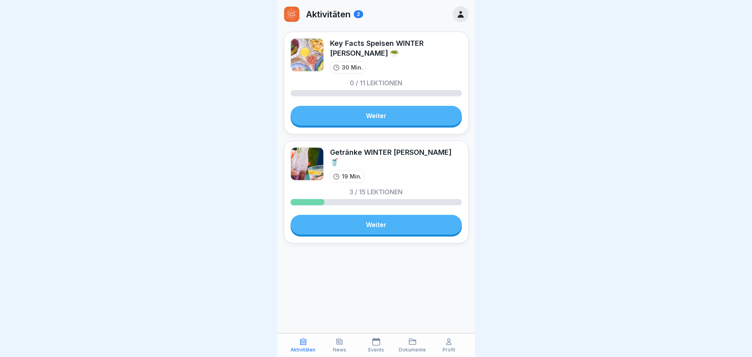  Describe the element at coordinates (376, 192) in the screenshot. I see `p: 3 / 15 Lektionen` at that location.